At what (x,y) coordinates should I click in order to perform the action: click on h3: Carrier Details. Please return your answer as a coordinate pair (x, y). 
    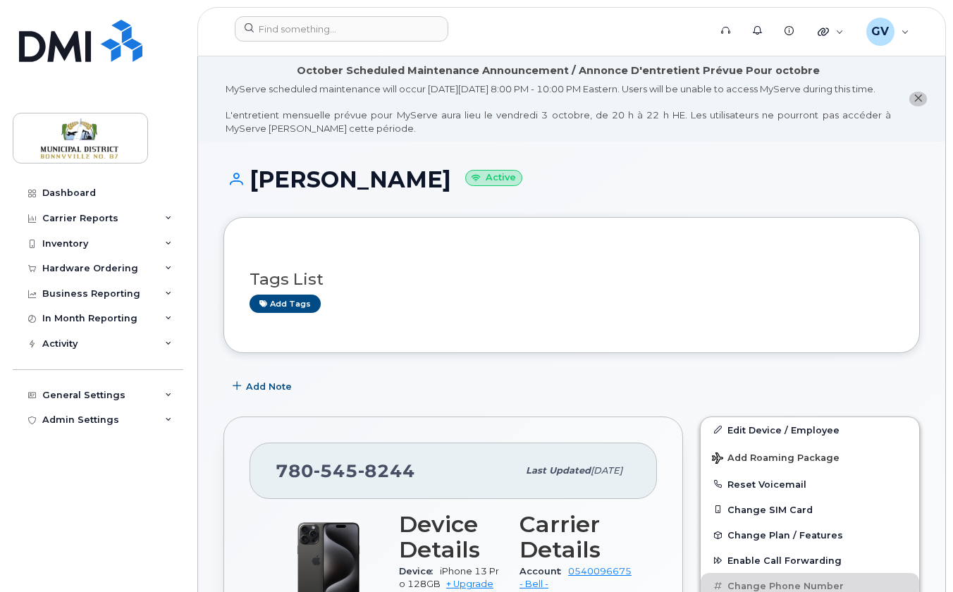
    Looking at the image, I should click on (575, 537).